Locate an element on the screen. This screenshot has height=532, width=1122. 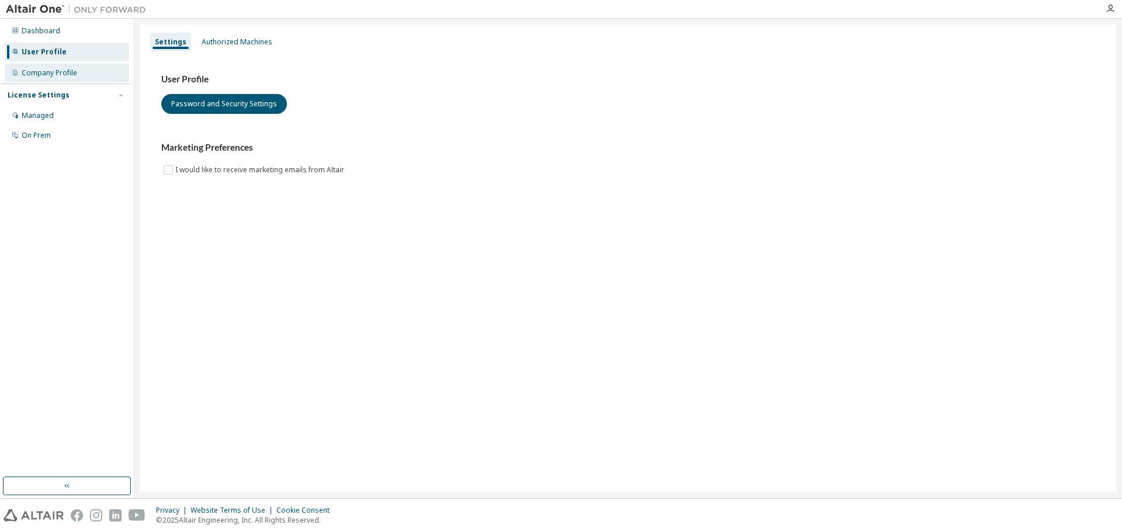
p: © 2025 Altair Engineering, Inc. All Rights Reserved. is located at coordinates (246, 520).